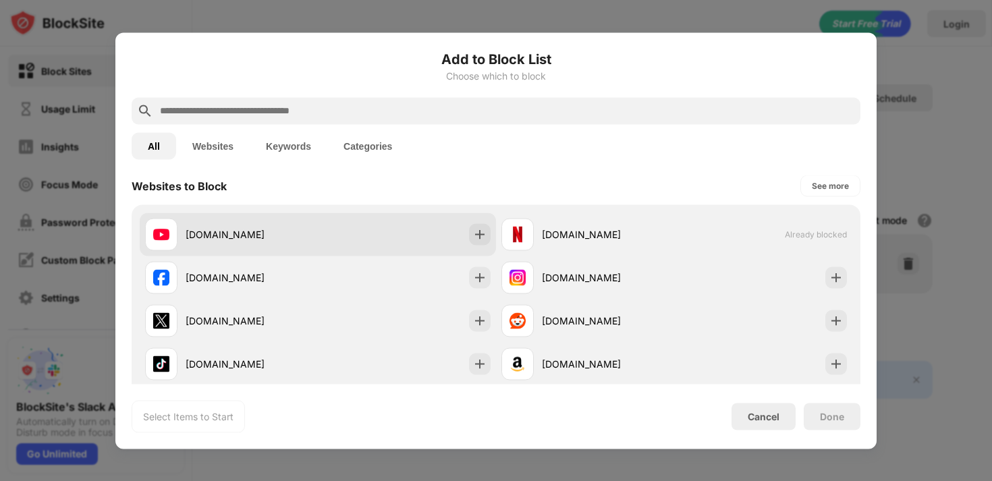  Describe the element at coordinates (145, 111) in the screenshot. I see `img: search.svg` at that location.